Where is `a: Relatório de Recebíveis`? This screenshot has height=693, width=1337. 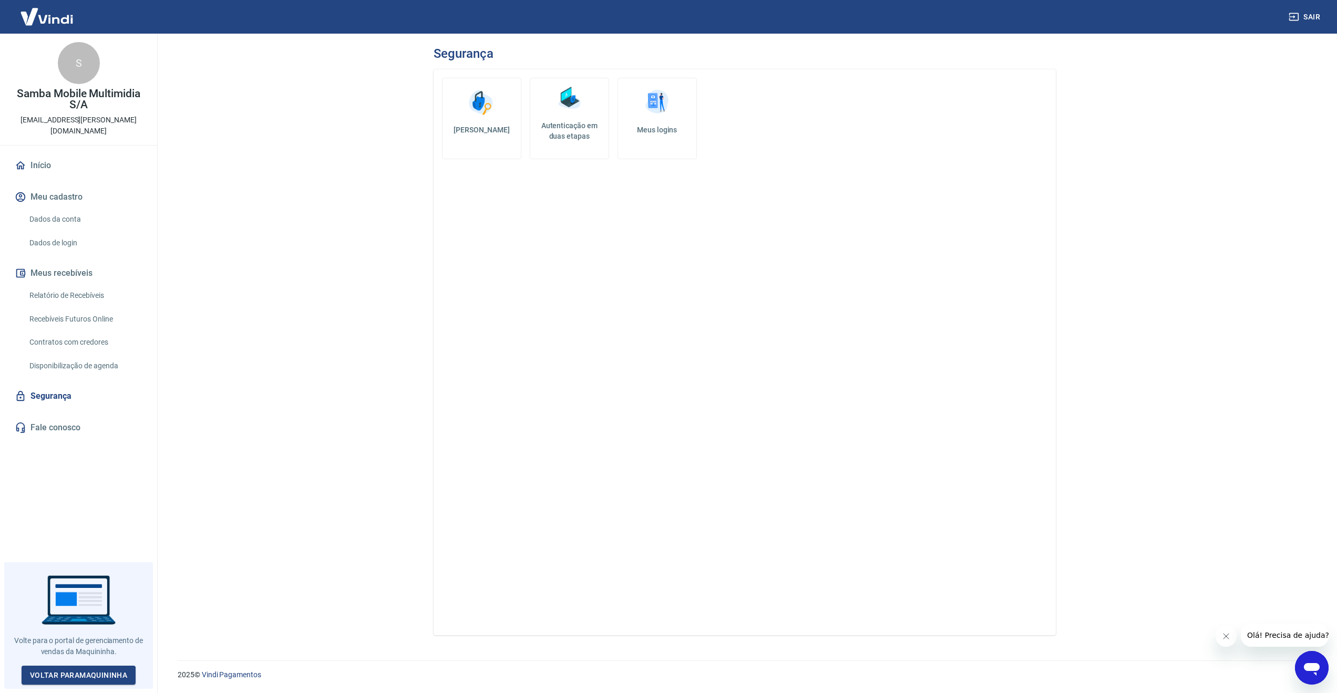
a: Relatório de Recebíveis is located at coordinates (85, 295).